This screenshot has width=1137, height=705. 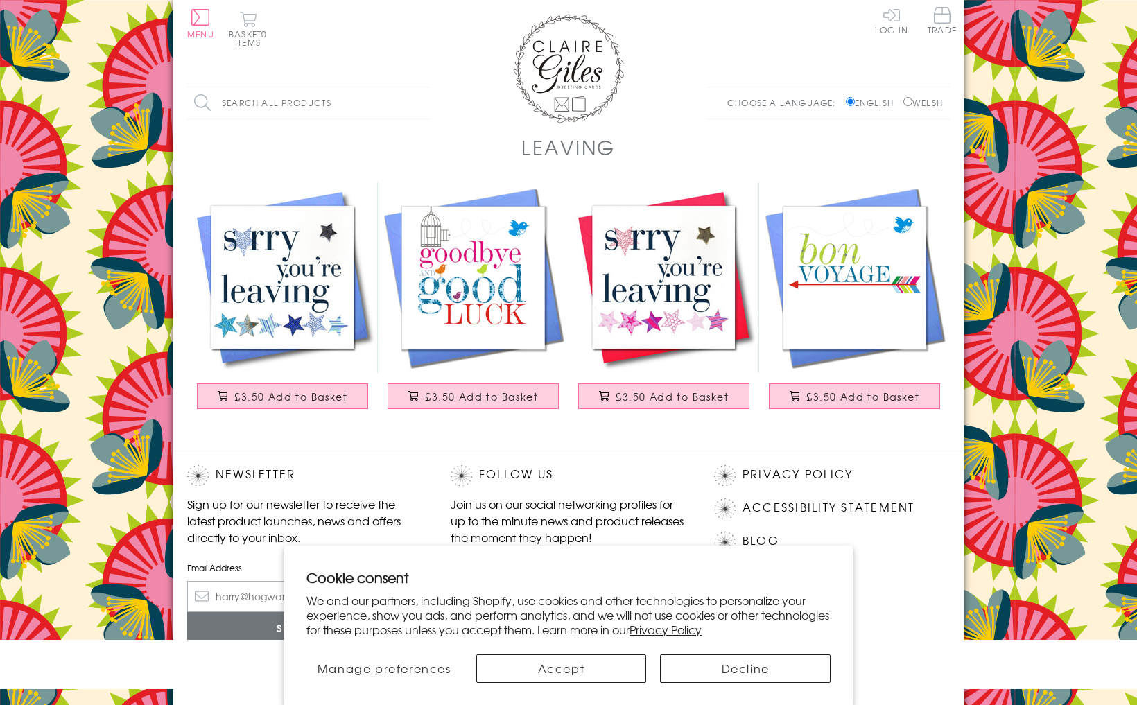 What do you see at coordinates (568, 577) in the screenshot?
I see `h2: Cookie consent` at bounding box center [568, 577].